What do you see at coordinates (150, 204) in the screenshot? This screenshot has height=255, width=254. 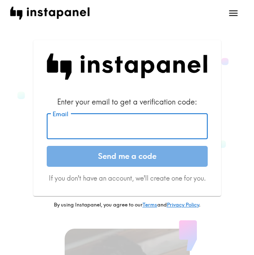 I see `a: Terms` at bounding box center [150, 204].